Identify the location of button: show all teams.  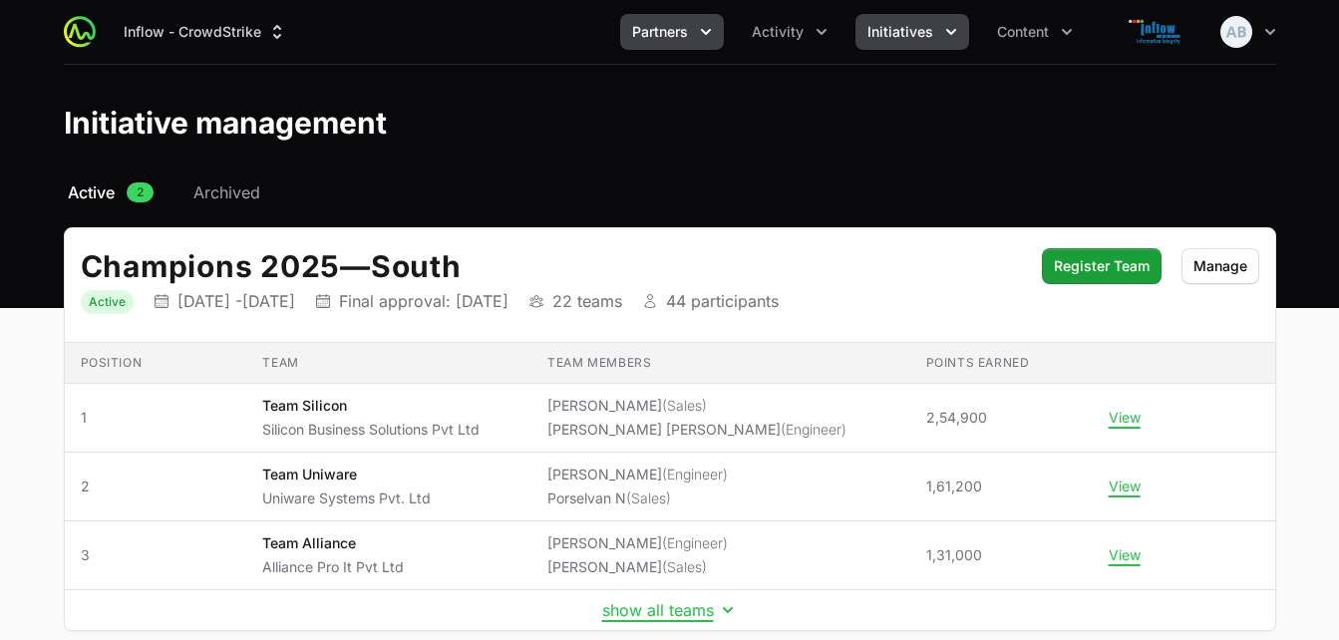
(670, 610).